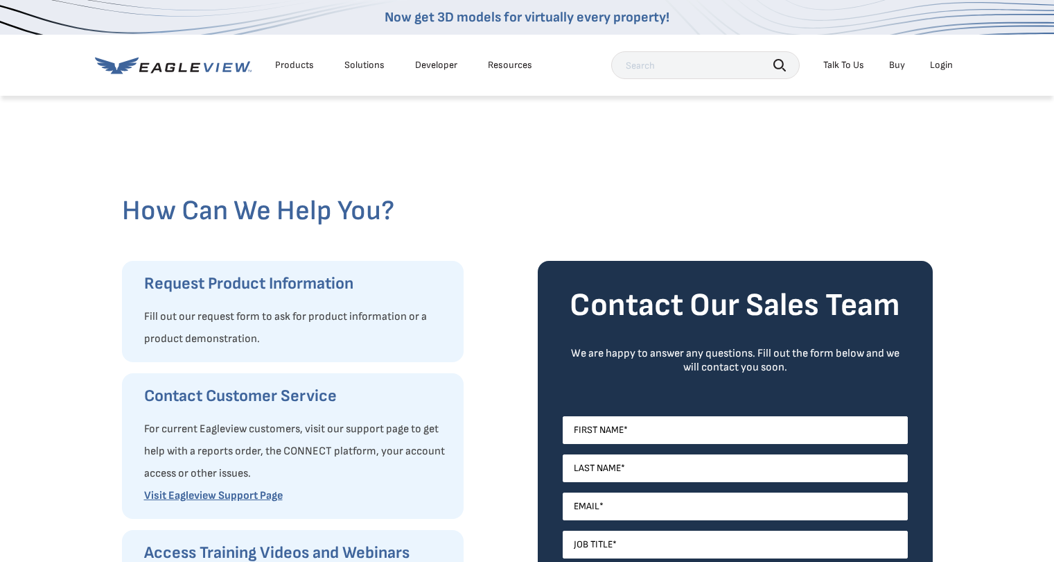 The image size is (1054, 562). Describe the element at coordinates (844, 65) in the screenshot. I see `div: Talk To Us` at that location.